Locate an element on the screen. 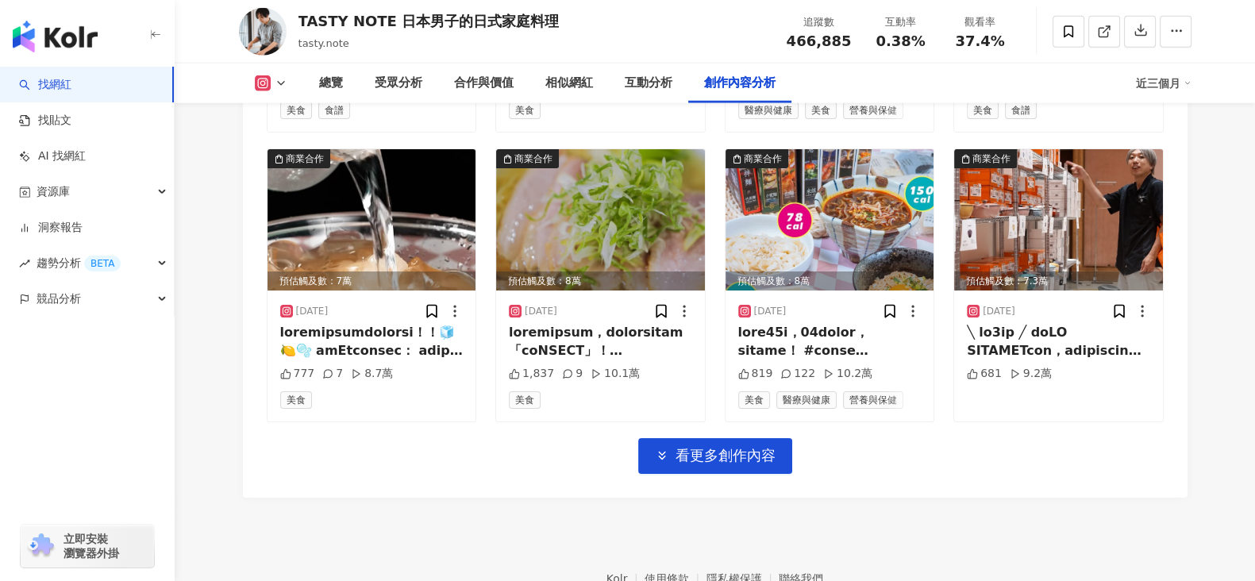  div: 追蹤數 is located at coordinates (819, 22).